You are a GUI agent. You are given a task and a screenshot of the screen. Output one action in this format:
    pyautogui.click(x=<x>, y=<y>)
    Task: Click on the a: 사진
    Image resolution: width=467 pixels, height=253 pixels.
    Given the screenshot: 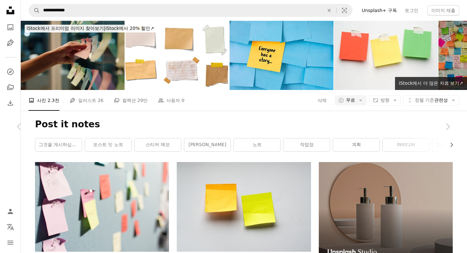 What is the action you would take?
    pyautogui.click(x=10, y=27)
    